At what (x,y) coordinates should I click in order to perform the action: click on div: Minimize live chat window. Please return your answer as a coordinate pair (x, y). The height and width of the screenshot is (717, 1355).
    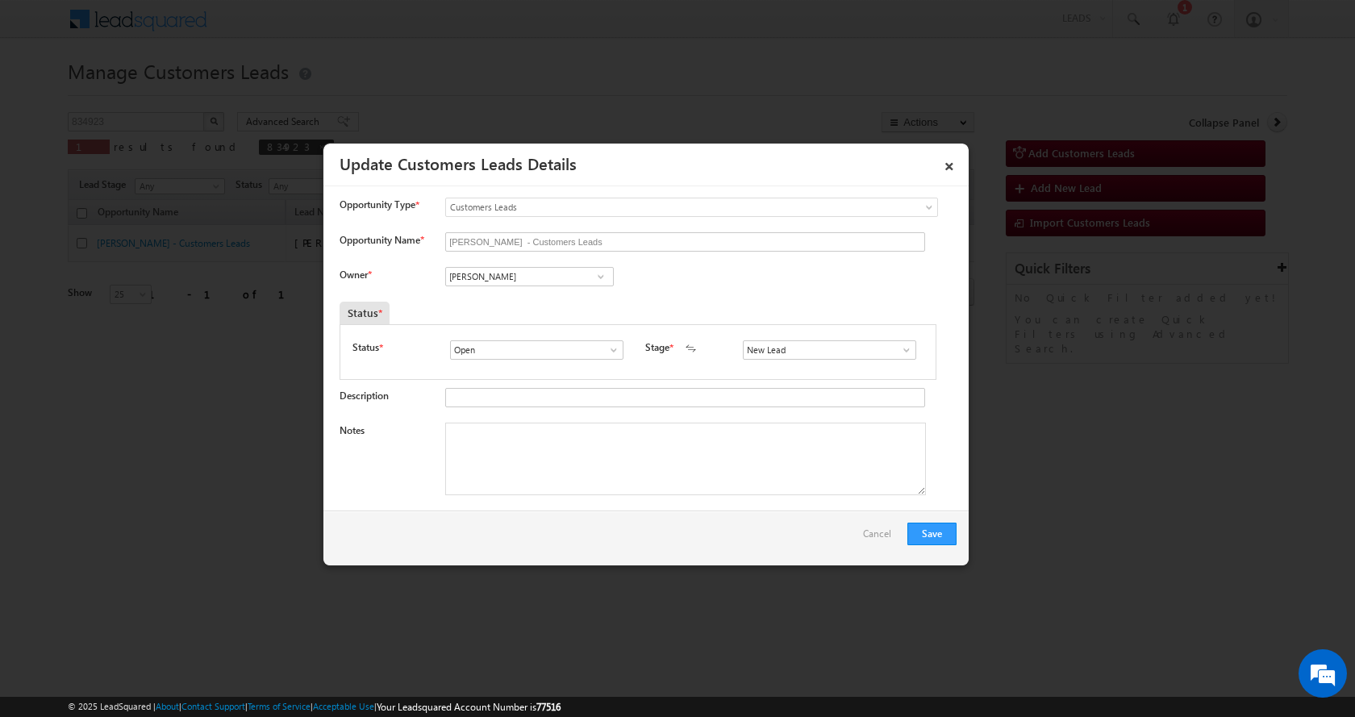
    Looking at the image, I should click on (284, 27).